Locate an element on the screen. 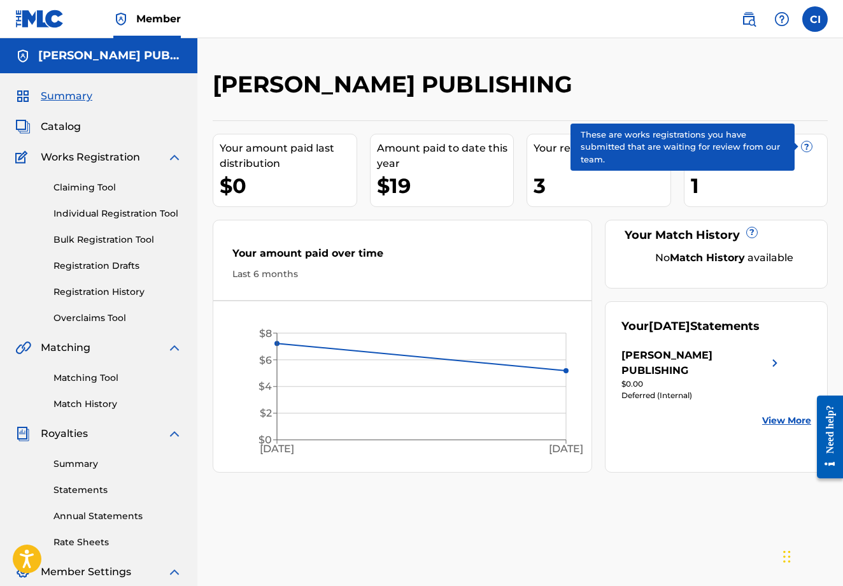 This screenshot has width=843, height=586. strong: Match History is located at coordinates (708, 257).